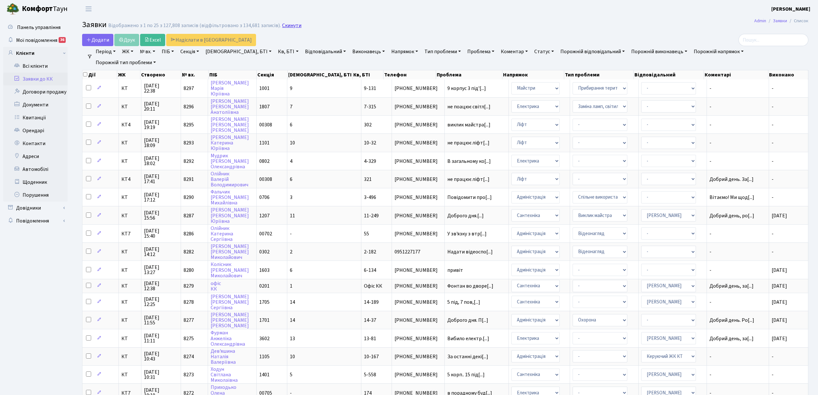 This screenshot has width=818, height=395. What do you see at coordinates (368, 75) in the screenshot?
I see `th: Кв, БТІ` at bounding box center [368, 75].